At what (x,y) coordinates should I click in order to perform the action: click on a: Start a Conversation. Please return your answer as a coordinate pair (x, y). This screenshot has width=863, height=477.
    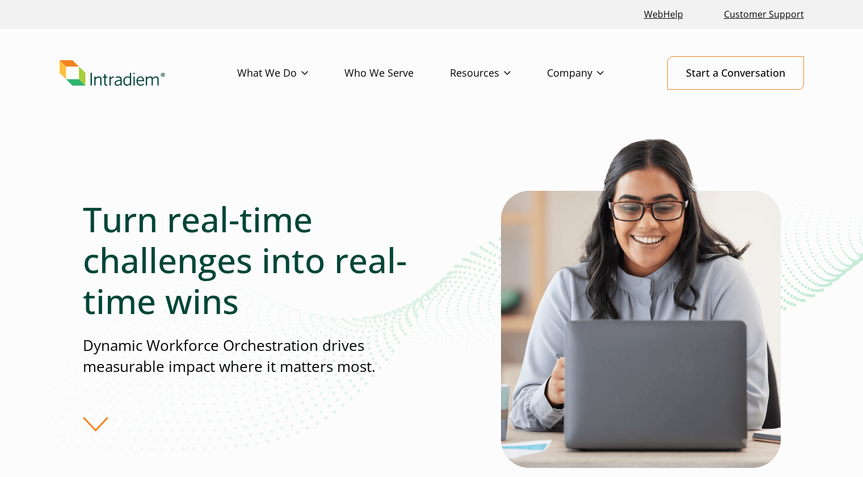
    Looking at the image, I should click on (735, 73).